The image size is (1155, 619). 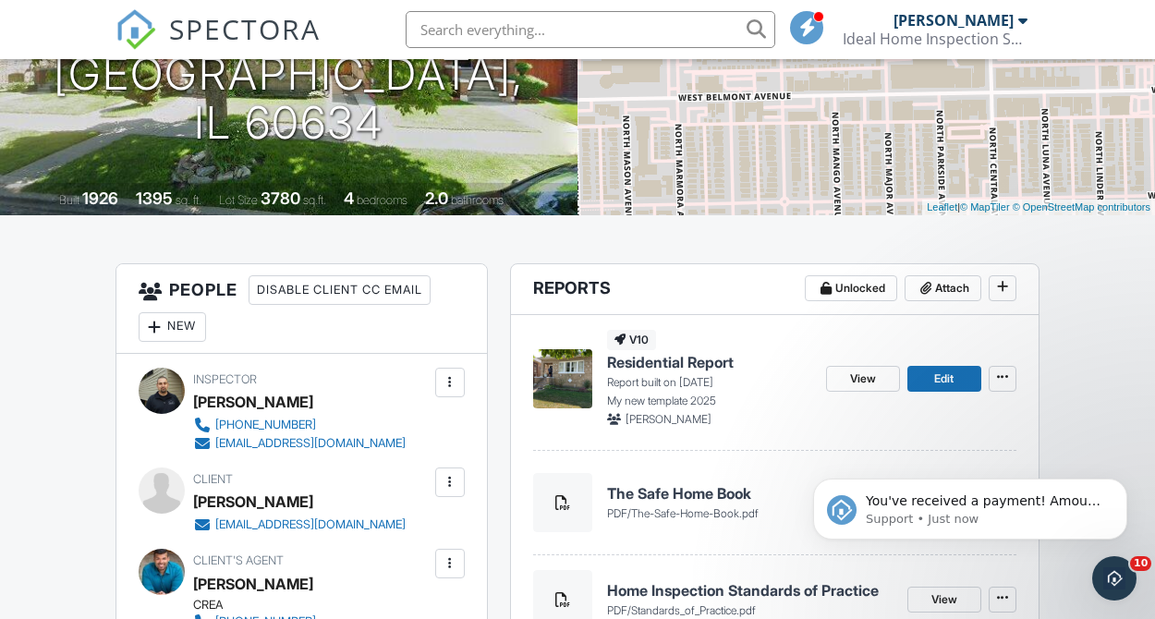 I want to click on div: message notification from Support, Just now. You've received a payment! Amount $450.00 Fee $0.00 ..., so click(x=185, y=147).